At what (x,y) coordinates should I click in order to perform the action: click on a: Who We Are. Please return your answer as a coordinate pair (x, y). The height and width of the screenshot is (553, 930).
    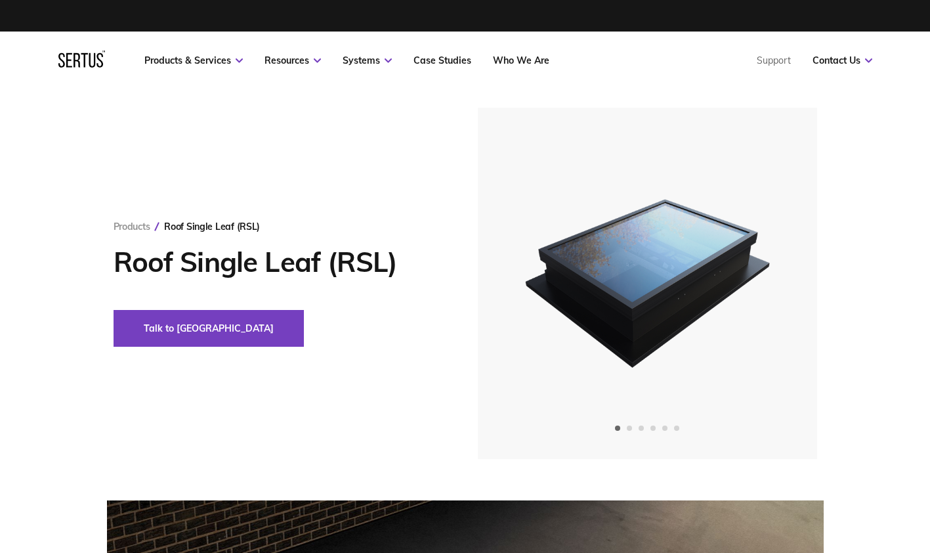
    Looking at the image, I should click on (521, 60).